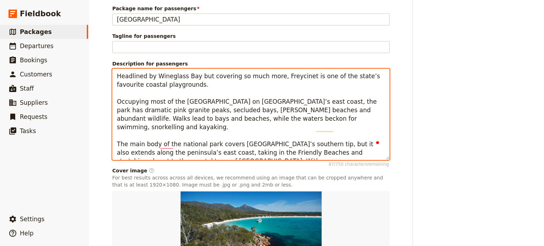 The width and height of the screenshot is (544, 246). Describe the element at coordinates (358, 164) in the screenshot. I see `span: 87 / 750 characters remaining` at that location.